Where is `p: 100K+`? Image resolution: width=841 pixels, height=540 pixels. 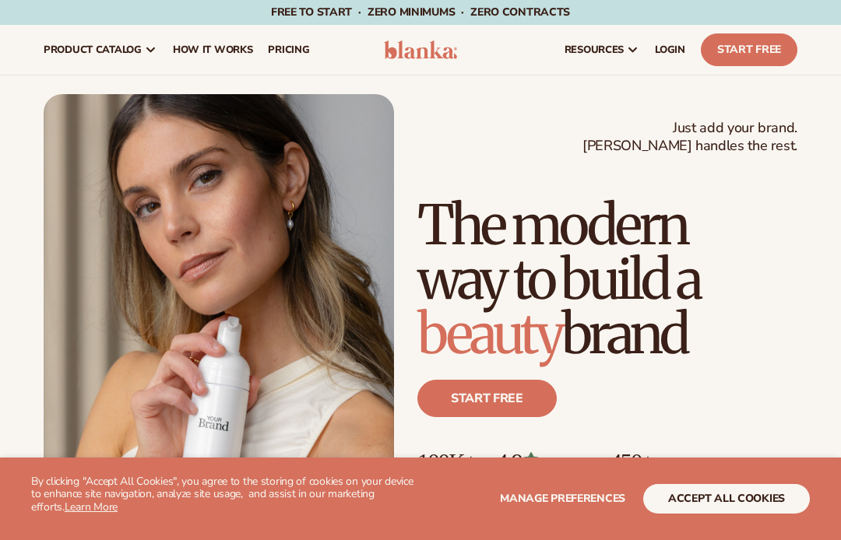 p: 100K+ is located at coordinates (449, 461).